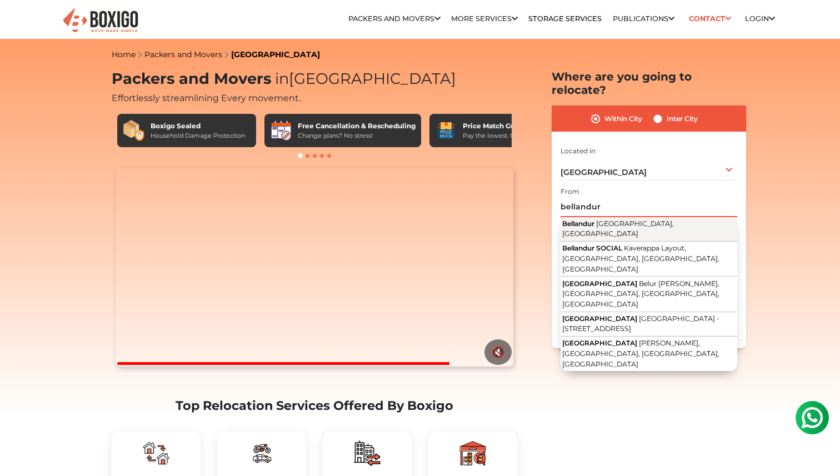 The width and height of the screenshot is (840, 476). What do you see at coordinates (505, 136) in the screenshot?
I see `div: Pay the lowest. Guaranteed!` at bounding box center [505, 136].